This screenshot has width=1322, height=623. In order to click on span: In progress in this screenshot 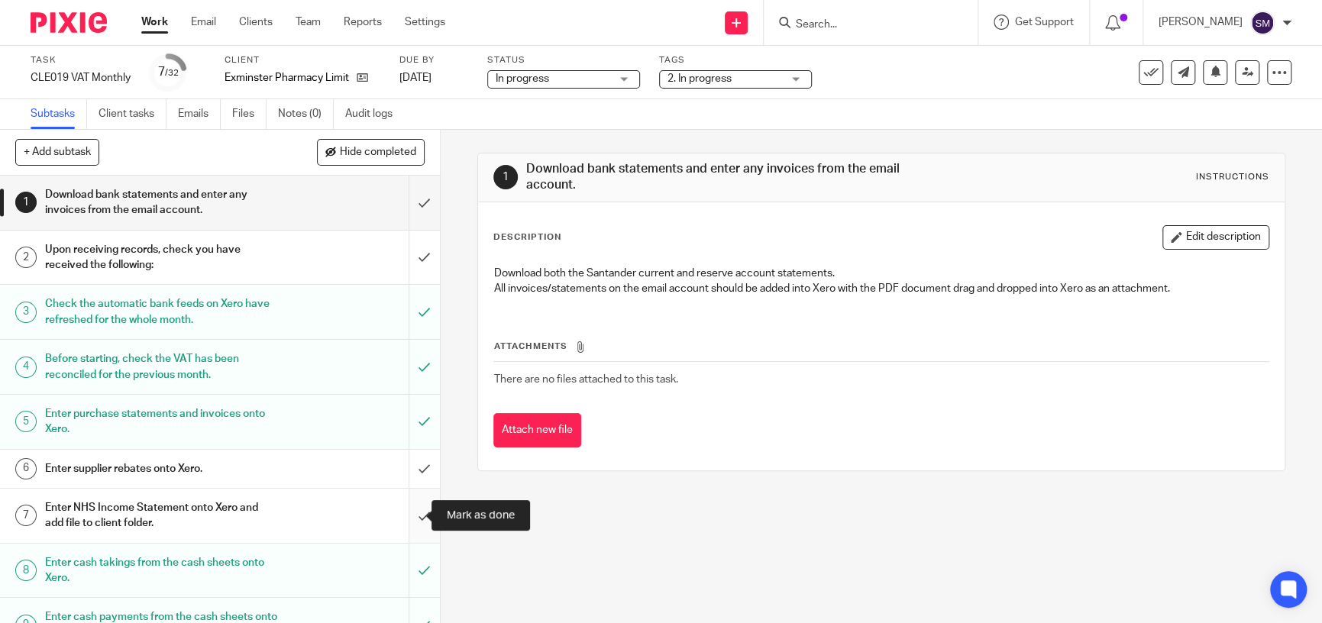, I will do `click(522, 79)`.